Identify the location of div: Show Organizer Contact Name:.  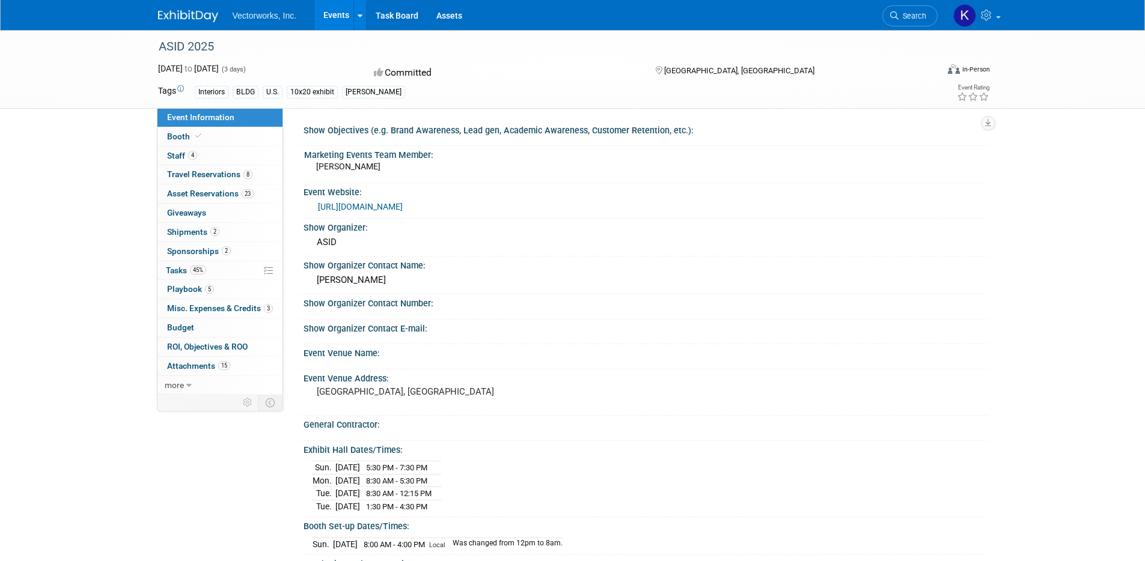
(645, 264).